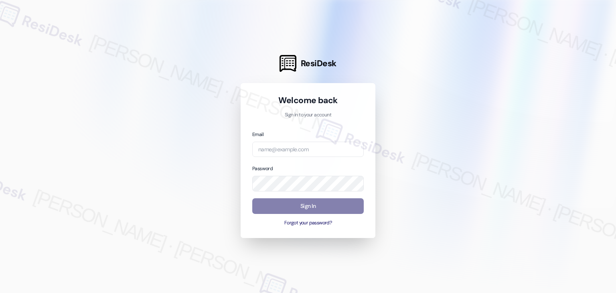 This screenshot has height=293, width=616. I want to click on h1: Welcome back, so click(308, 100).